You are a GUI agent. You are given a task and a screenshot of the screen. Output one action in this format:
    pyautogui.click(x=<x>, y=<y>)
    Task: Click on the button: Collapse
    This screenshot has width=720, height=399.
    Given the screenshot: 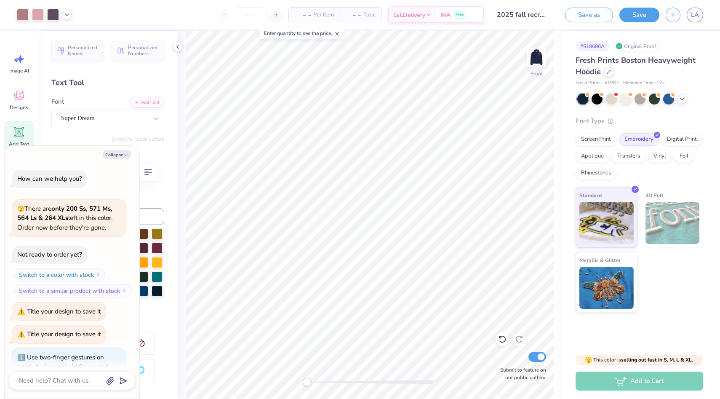 What is the action you would take?
    pyautogui.click(x=117, y=154)
    